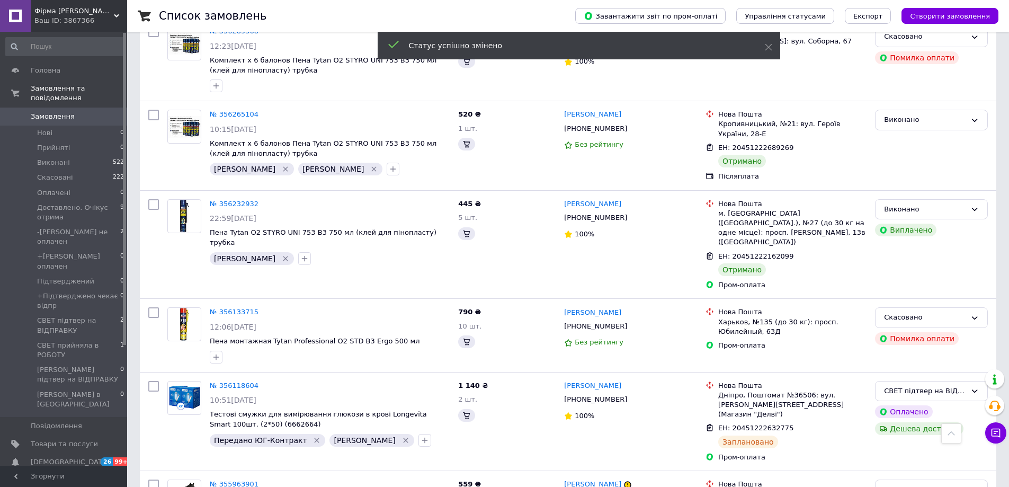 The height and width of the screenshot is (487, 1009). Describe the element at coordinates (122, 325) in the screenshot. I see `span: 2` at that location.